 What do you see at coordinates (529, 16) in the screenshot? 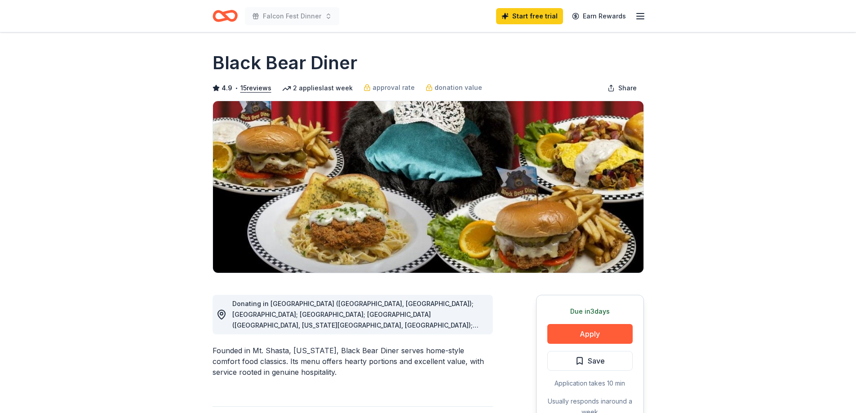
I see `a: Start free trial` at bounding box center [529, 16].